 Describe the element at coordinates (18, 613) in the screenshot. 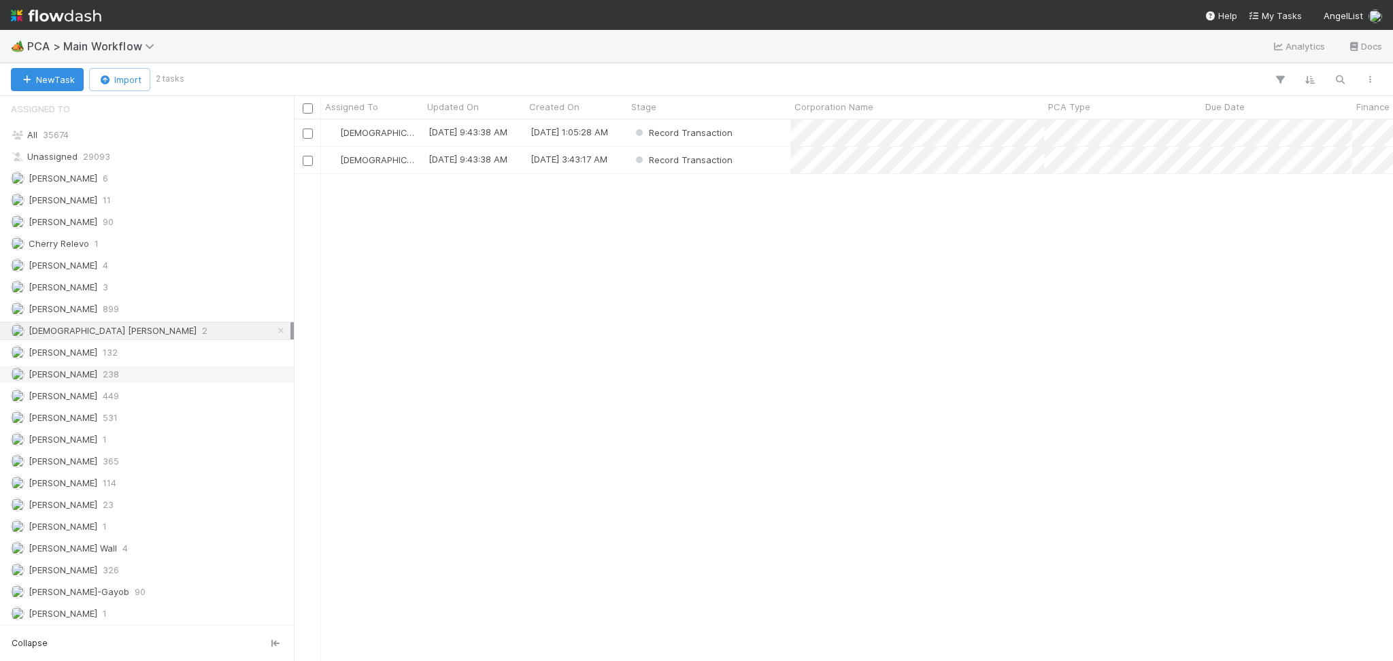

I see `img: avatar_8e0a024e-b700-4f9f-aecf-6f1e79dccd3c.png` at that location.